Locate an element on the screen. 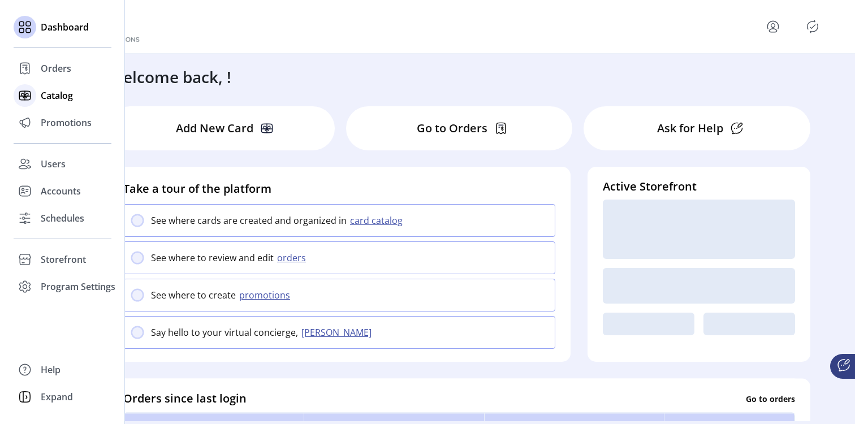  button: menu is located at coordinates (773, 27).